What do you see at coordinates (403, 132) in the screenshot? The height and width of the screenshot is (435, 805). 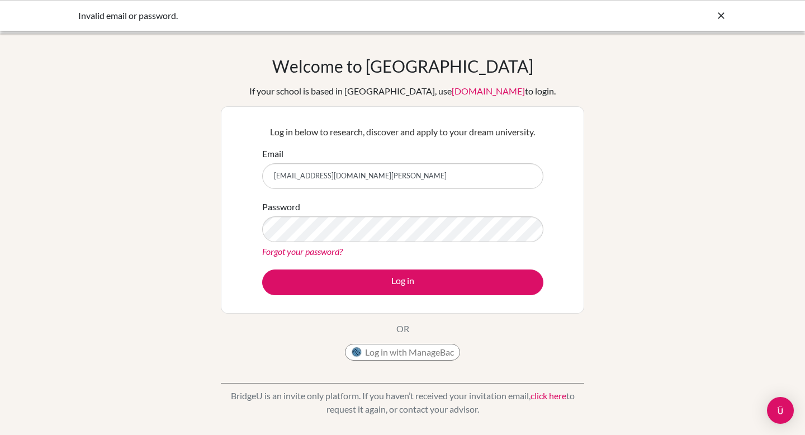 I see `p: Log in below to research, discover and apply to your dream university.` at bounding box center [403, 132].